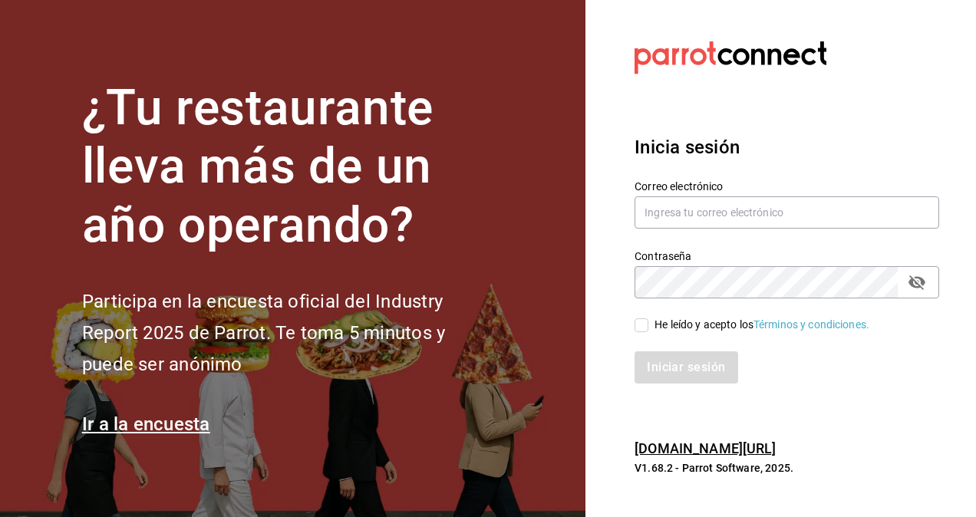 This screenshot has width=976, height=517. I want to click on input: Ingresa tu correo electrónico, so click(786, 212).